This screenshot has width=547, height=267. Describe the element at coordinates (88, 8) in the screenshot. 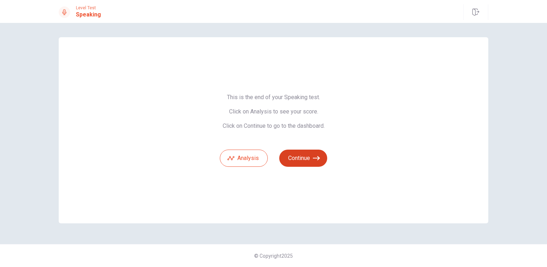

I see `span: Level Test` at that location.